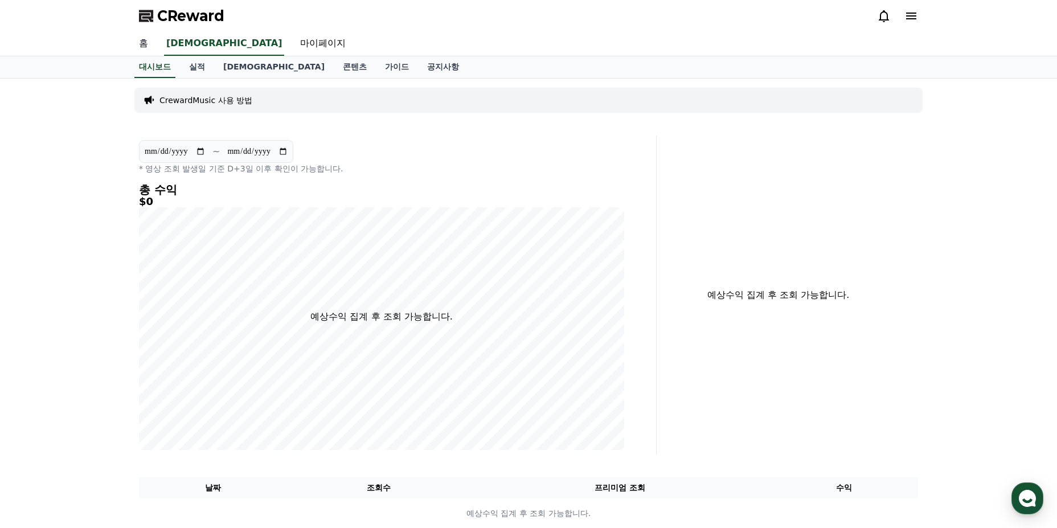 The height and width of the screenshot is (528, 1057). I want to click on a: 마이페이지, so click(323, 44).